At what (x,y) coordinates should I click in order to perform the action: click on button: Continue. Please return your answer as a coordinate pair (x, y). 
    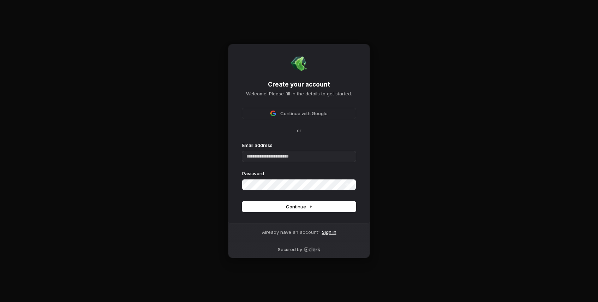
    Looking at the image, I should click on (299, 207).